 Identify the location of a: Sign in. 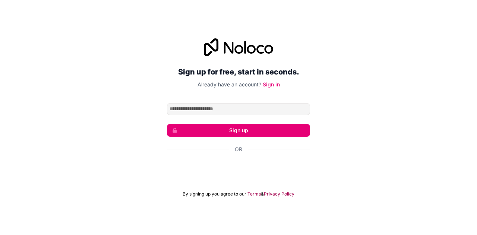
(271, 84).